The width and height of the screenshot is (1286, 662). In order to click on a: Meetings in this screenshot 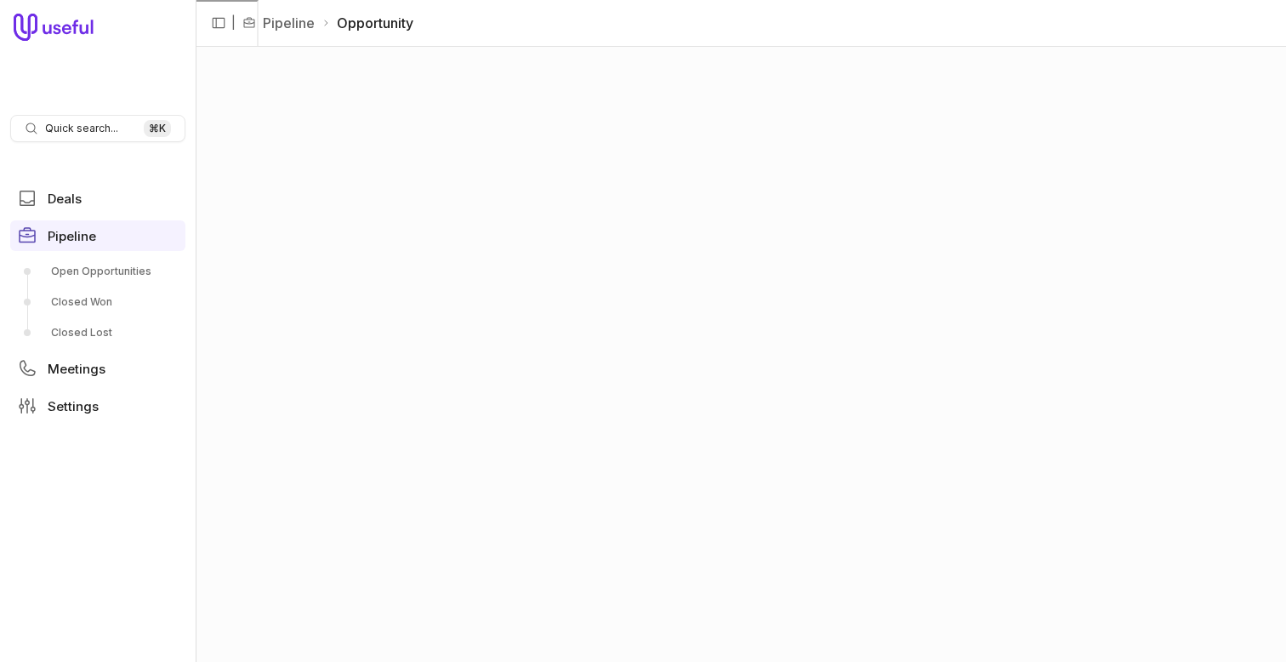, I will do `click(98, 368)`.